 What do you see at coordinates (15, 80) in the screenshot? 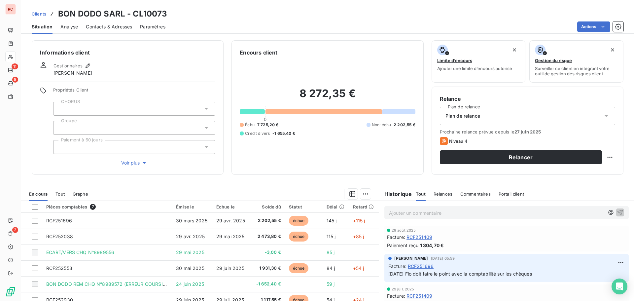
I see `span: 5` at bounding box center [15, 80].